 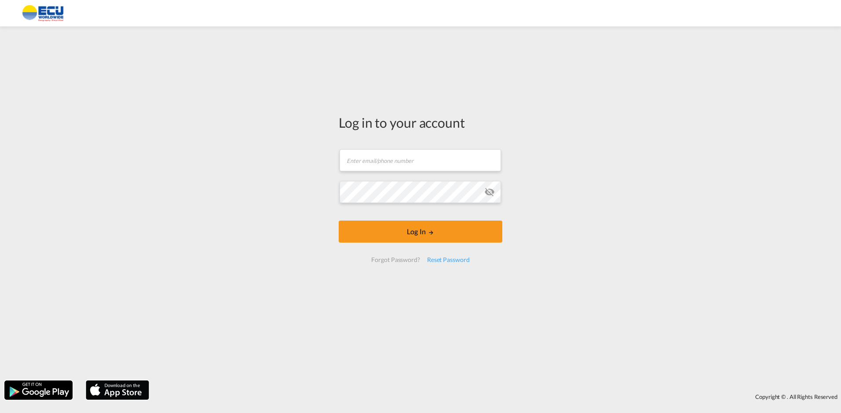 What do you see at coordinates (43, 13) in the screenshot?
I see `img: 6cccb1402a9411edb762cf9624ab9cda.png` at bounding box center [43, 13].